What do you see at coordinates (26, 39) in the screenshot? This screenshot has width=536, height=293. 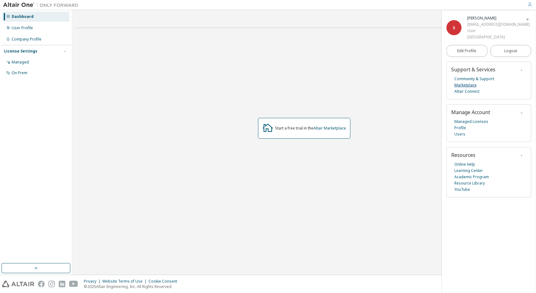 I see `div: Company Profile` at bounding box center [26, 39].